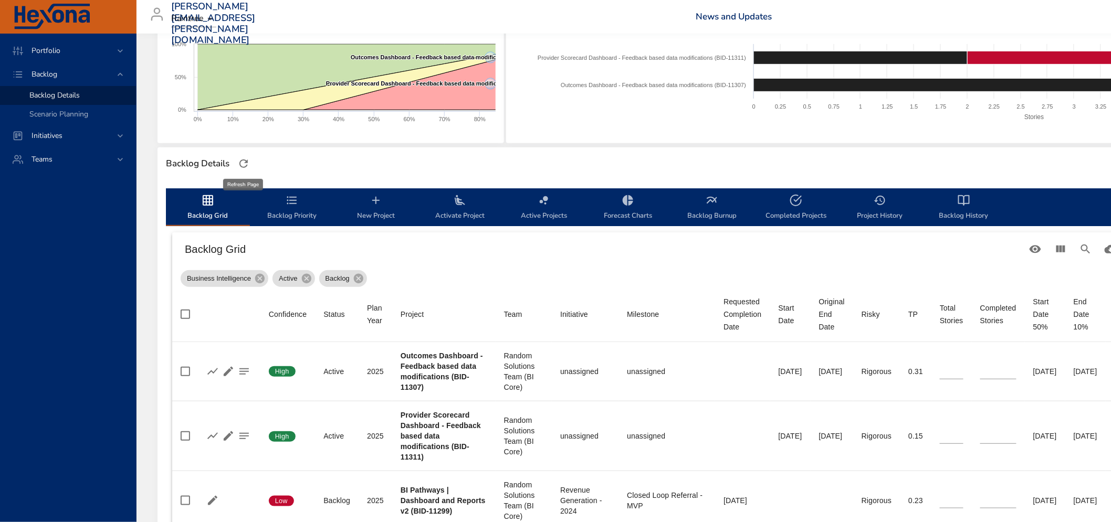 The image size is (1111, 522). I want to click on text: 0.25, so click(780, 107).